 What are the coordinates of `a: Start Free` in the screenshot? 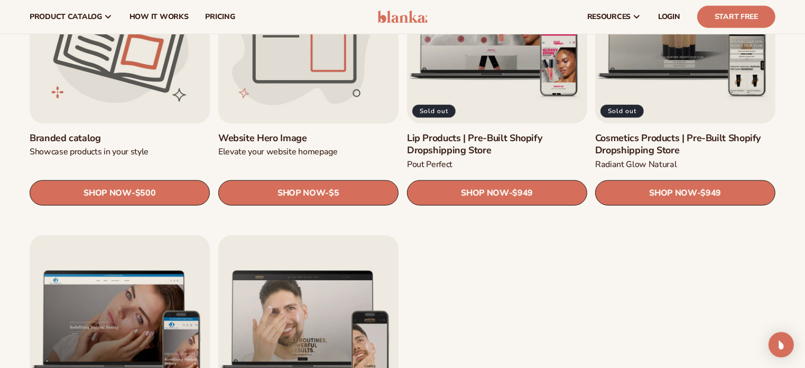 It's located at (737, 17).